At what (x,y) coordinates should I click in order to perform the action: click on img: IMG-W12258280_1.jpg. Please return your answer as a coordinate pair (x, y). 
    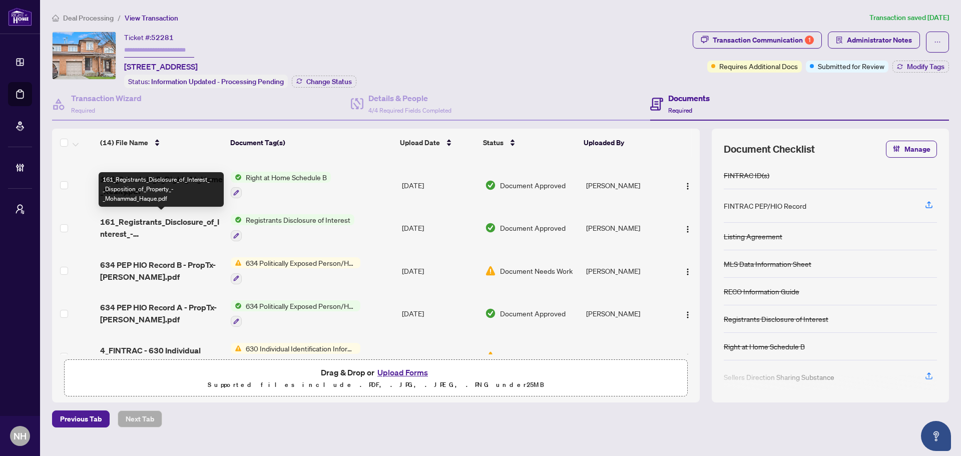
    Looking at the image, I should click on (84, 56).